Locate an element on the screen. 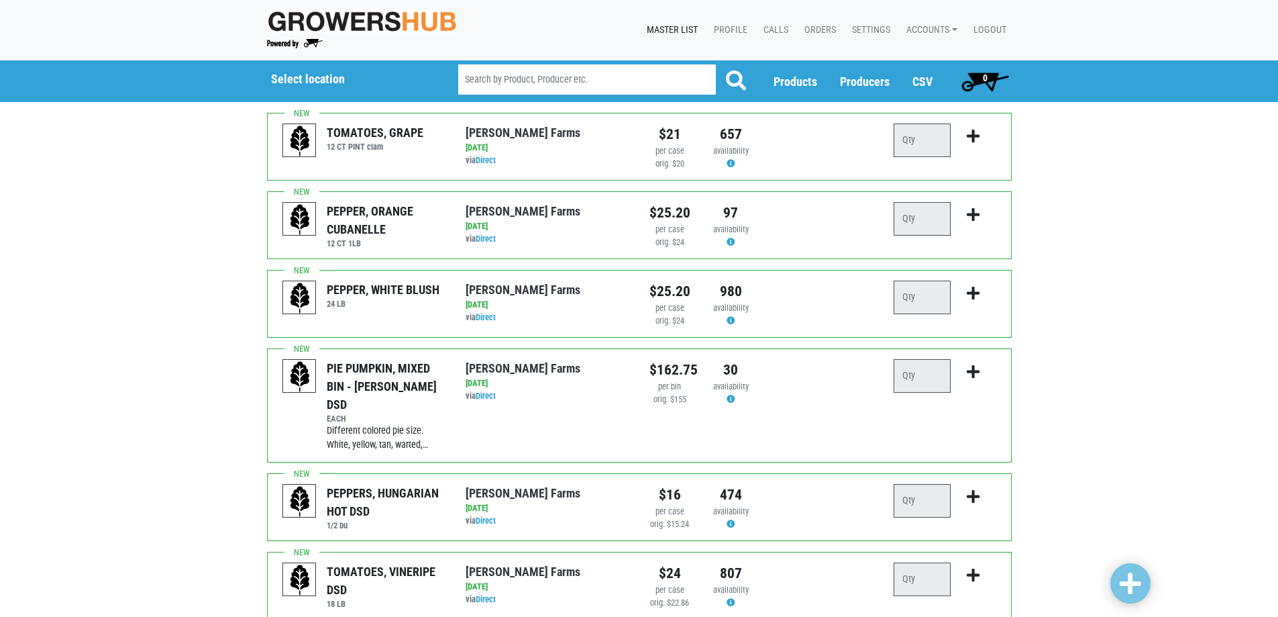 Image resolution: width=1278 pixels, height=617 pixels. a: Logout is located at coordinates (987, 30).